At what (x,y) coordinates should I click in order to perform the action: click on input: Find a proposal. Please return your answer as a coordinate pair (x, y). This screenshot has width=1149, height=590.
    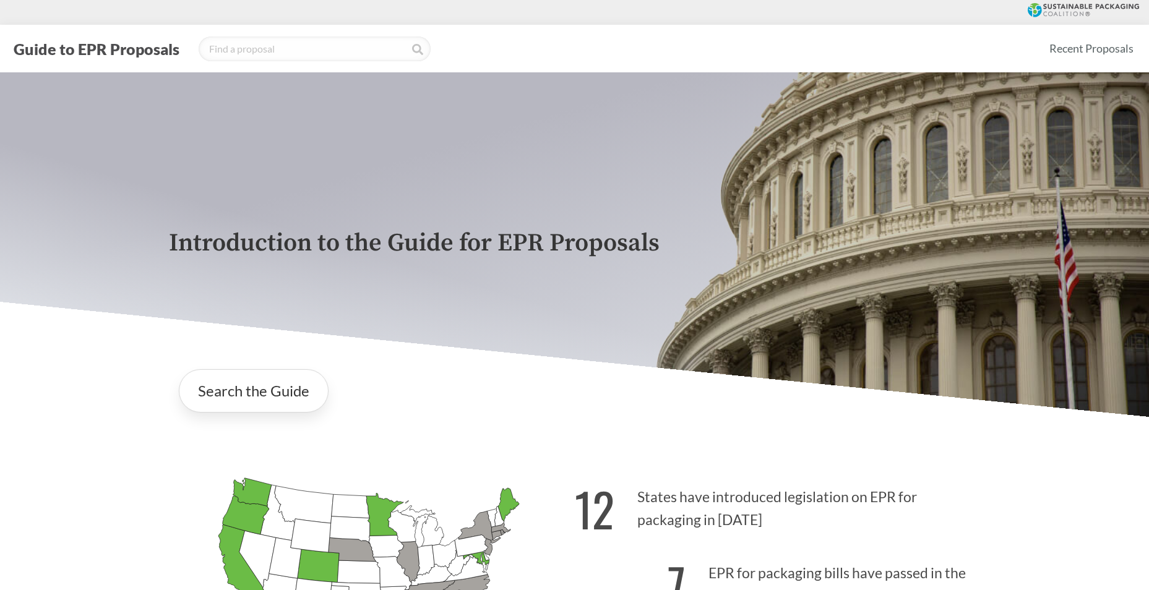
    Looking at the image, I should click on (314, 49).